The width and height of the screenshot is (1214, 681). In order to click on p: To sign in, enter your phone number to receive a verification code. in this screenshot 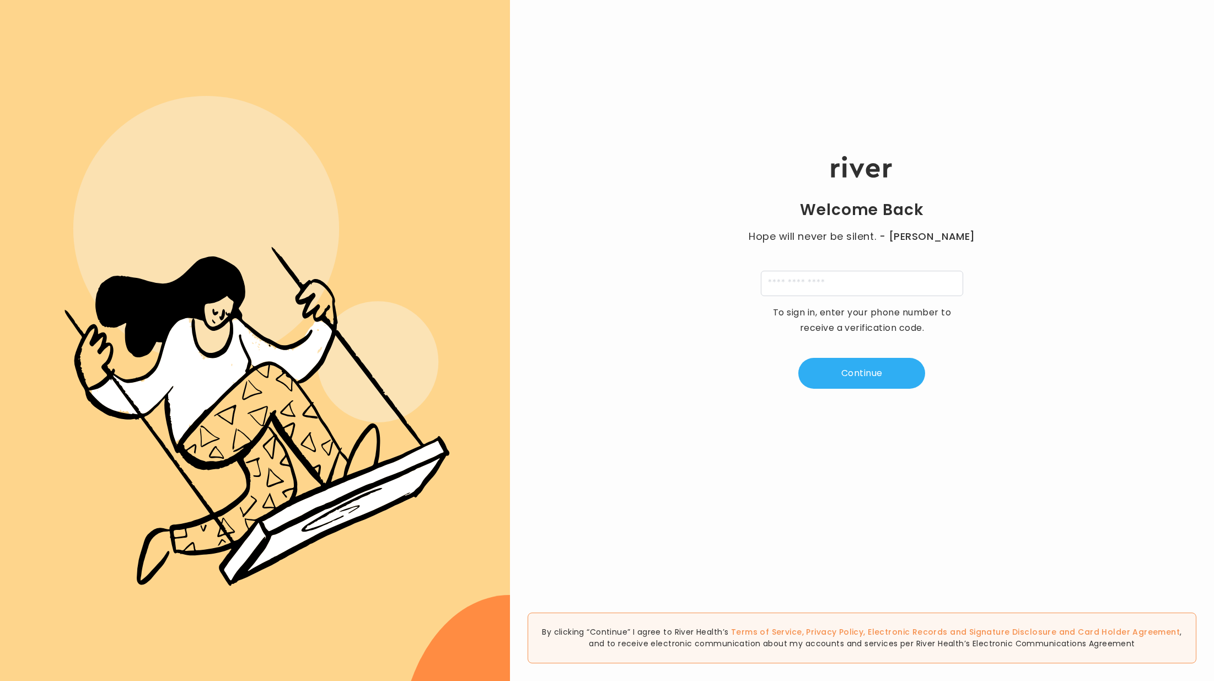, I will do `click(861, 320)`.